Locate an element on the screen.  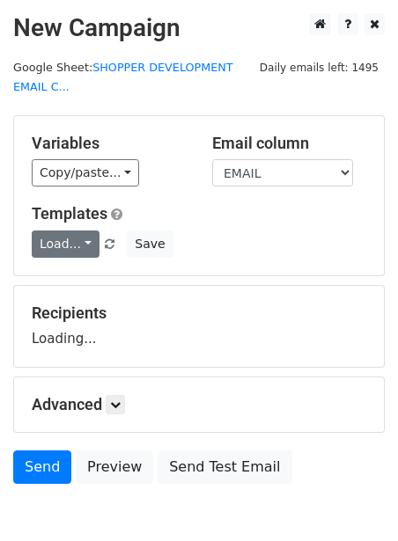
a: SHOPPER DEVELOPMENT EMAIL C... is located at coordinates (123, 77).